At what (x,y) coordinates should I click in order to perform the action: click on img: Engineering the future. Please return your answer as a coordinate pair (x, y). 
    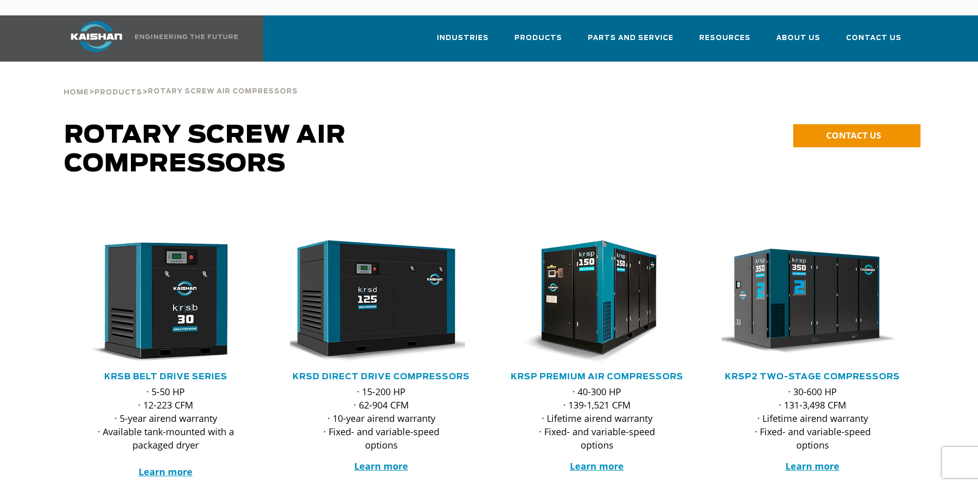
    Looking at the image, I should click on (186, 36).